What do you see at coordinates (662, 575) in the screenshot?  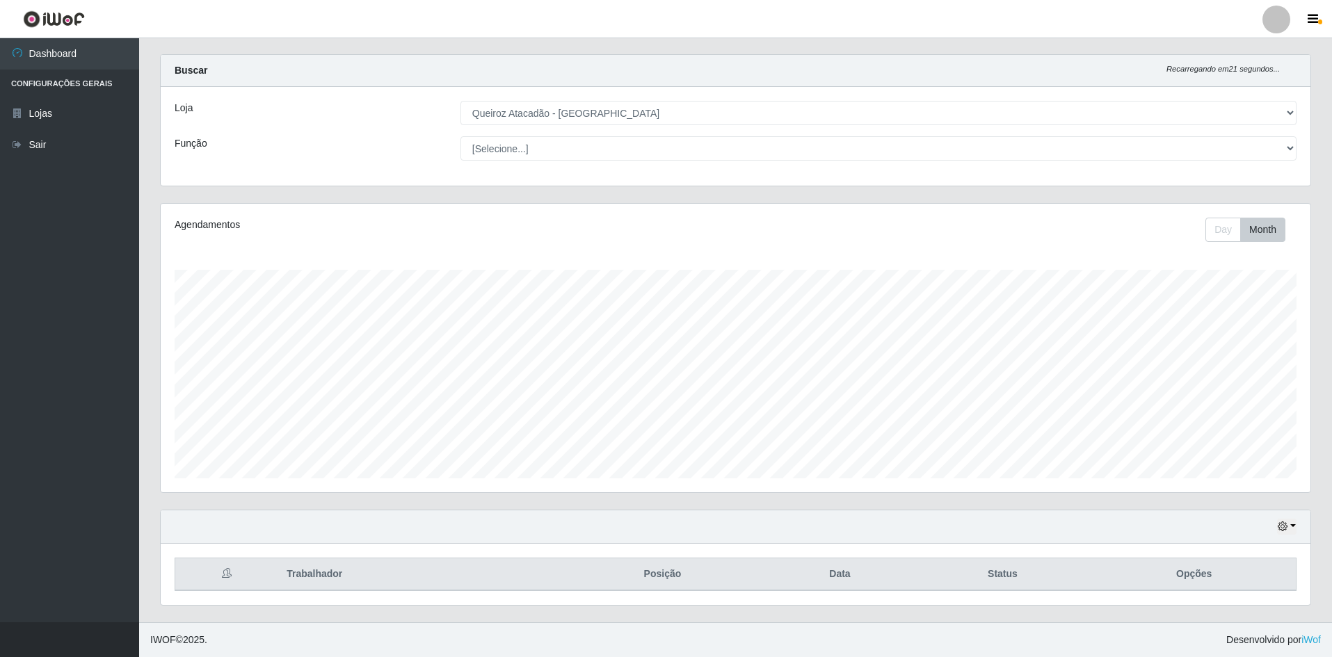 I see `th: Posição` at bounding box center [662, 575].